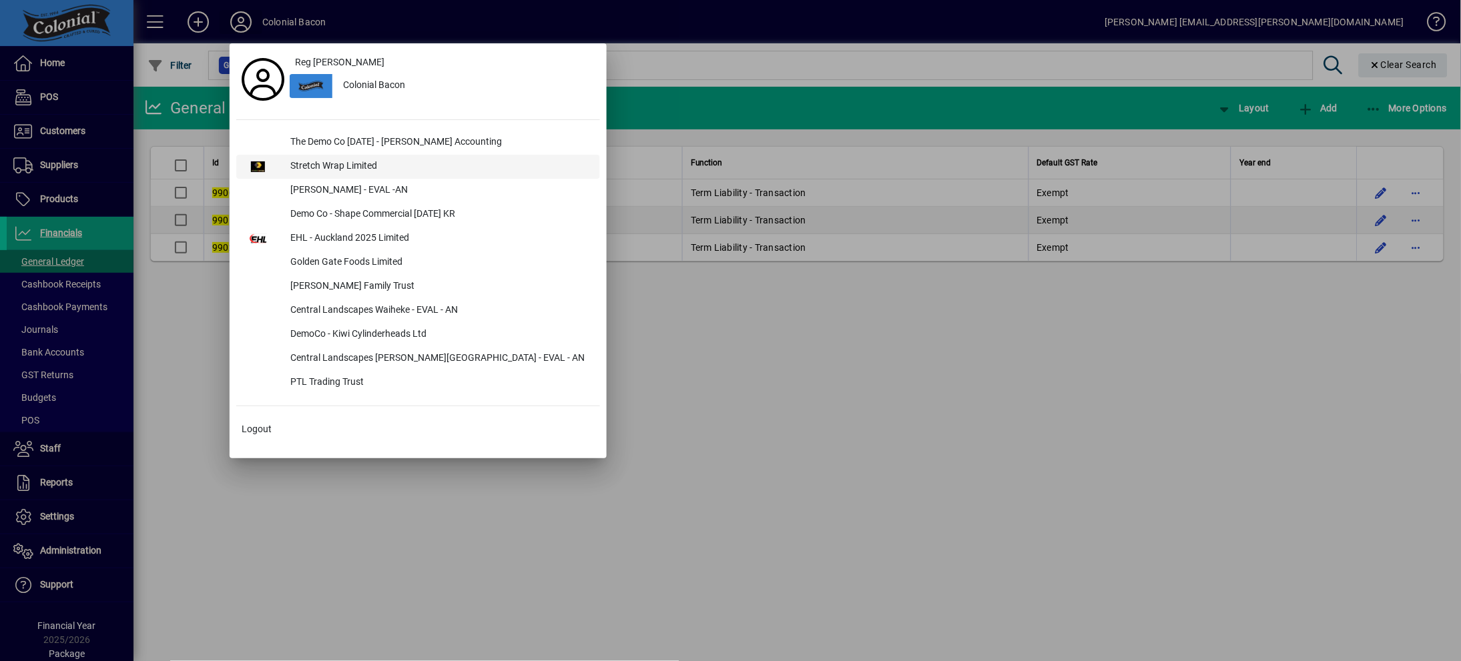 This screenshot has height=661, width=1461. Describe the element at coordinates (418, 383) in the screenshot. I see `button: PTL Trading Trust` at that location.